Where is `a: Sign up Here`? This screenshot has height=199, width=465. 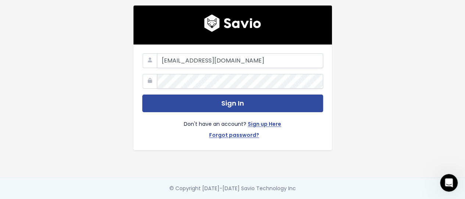 a: Sign up Here is located at coordinates (264, 125).